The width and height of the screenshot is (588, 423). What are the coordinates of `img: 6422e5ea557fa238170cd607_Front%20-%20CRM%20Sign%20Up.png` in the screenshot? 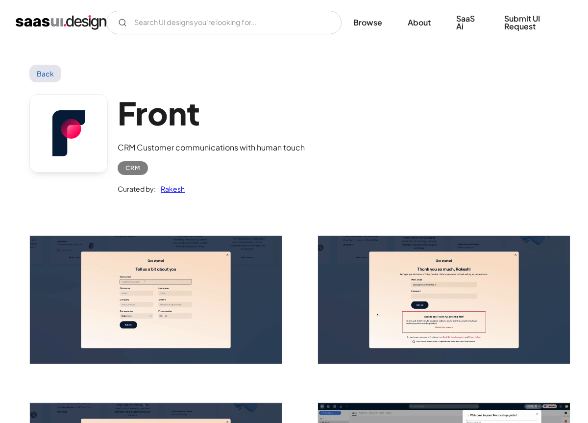 It's located at (156, 299).